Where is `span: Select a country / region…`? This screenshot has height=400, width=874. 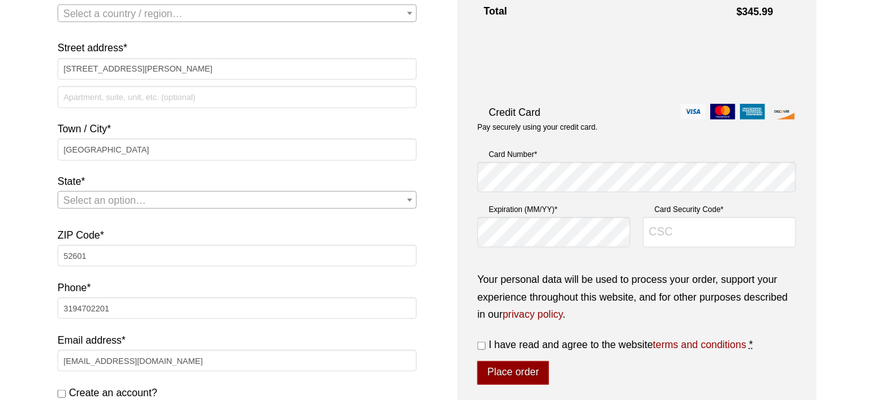 span: Select a country / region… is located at coordinates (123, 13).